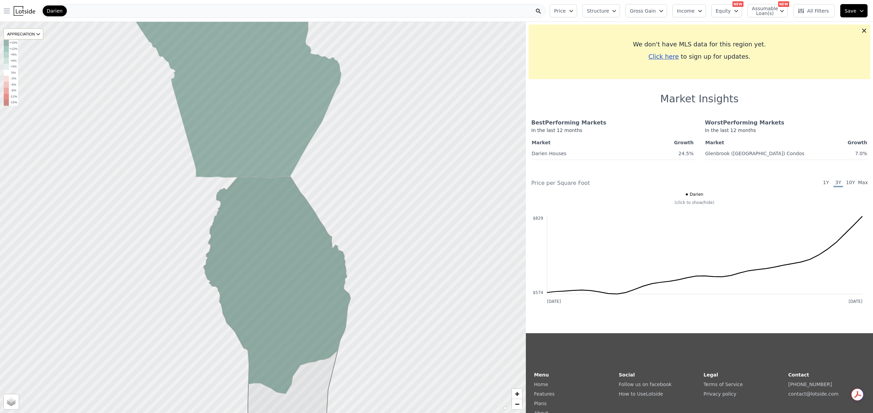  What do you see at coordinates (615, 183) in the screenshot?
I see `div: Price per Square Foot` at bounding box center [615, 183].